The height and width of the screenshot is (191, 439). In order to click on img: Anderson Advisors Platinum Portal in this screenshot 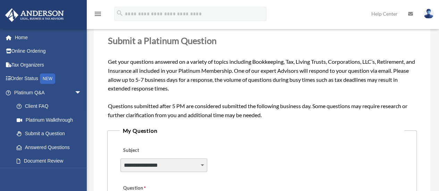, I will do `click(34, 15)`.